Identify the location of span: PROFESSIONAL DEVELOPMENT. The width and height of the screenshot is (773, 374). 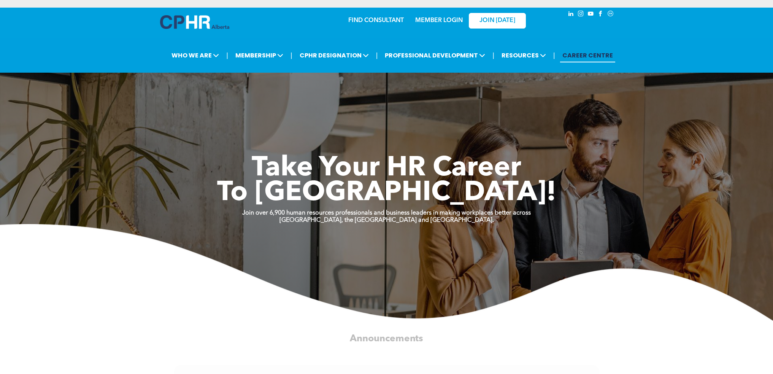
(435, 55).